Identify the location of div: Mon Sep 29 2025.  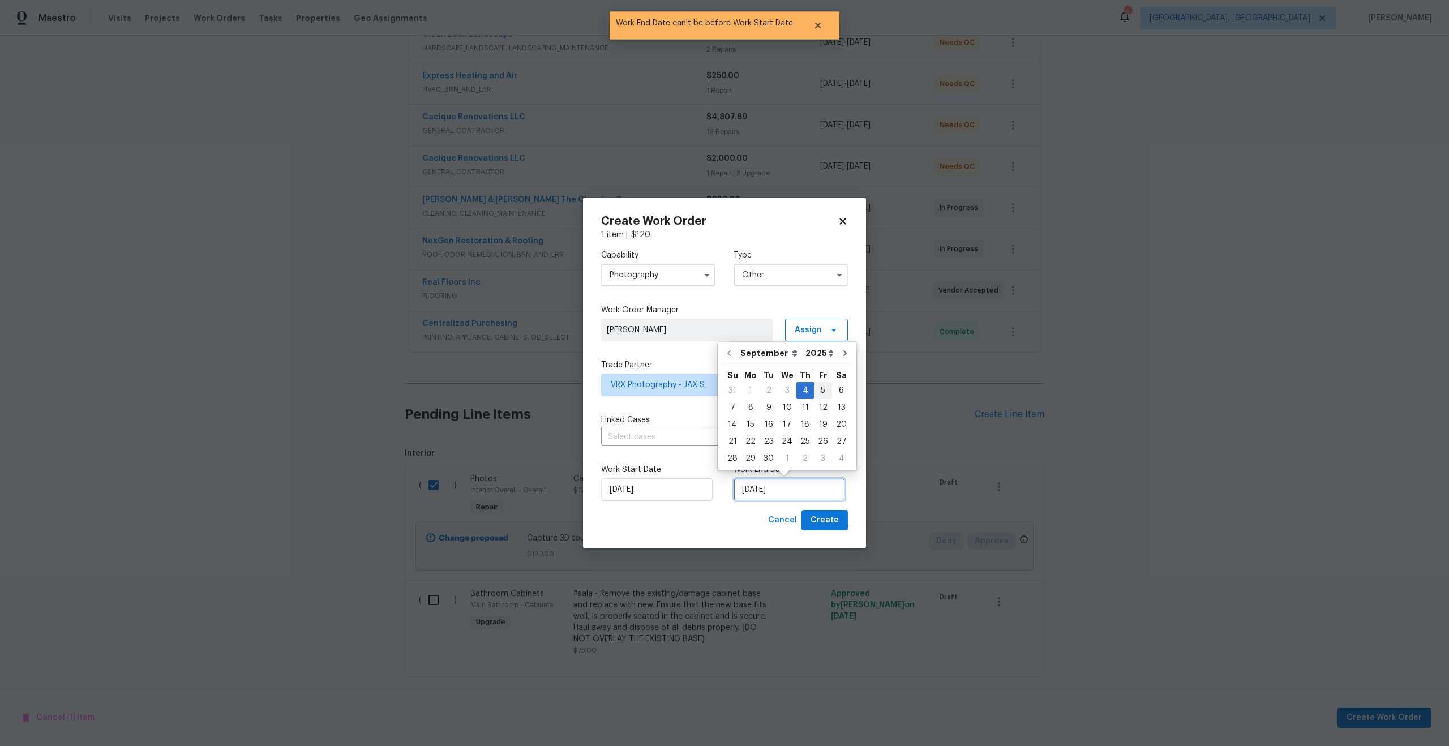
(750, 458).